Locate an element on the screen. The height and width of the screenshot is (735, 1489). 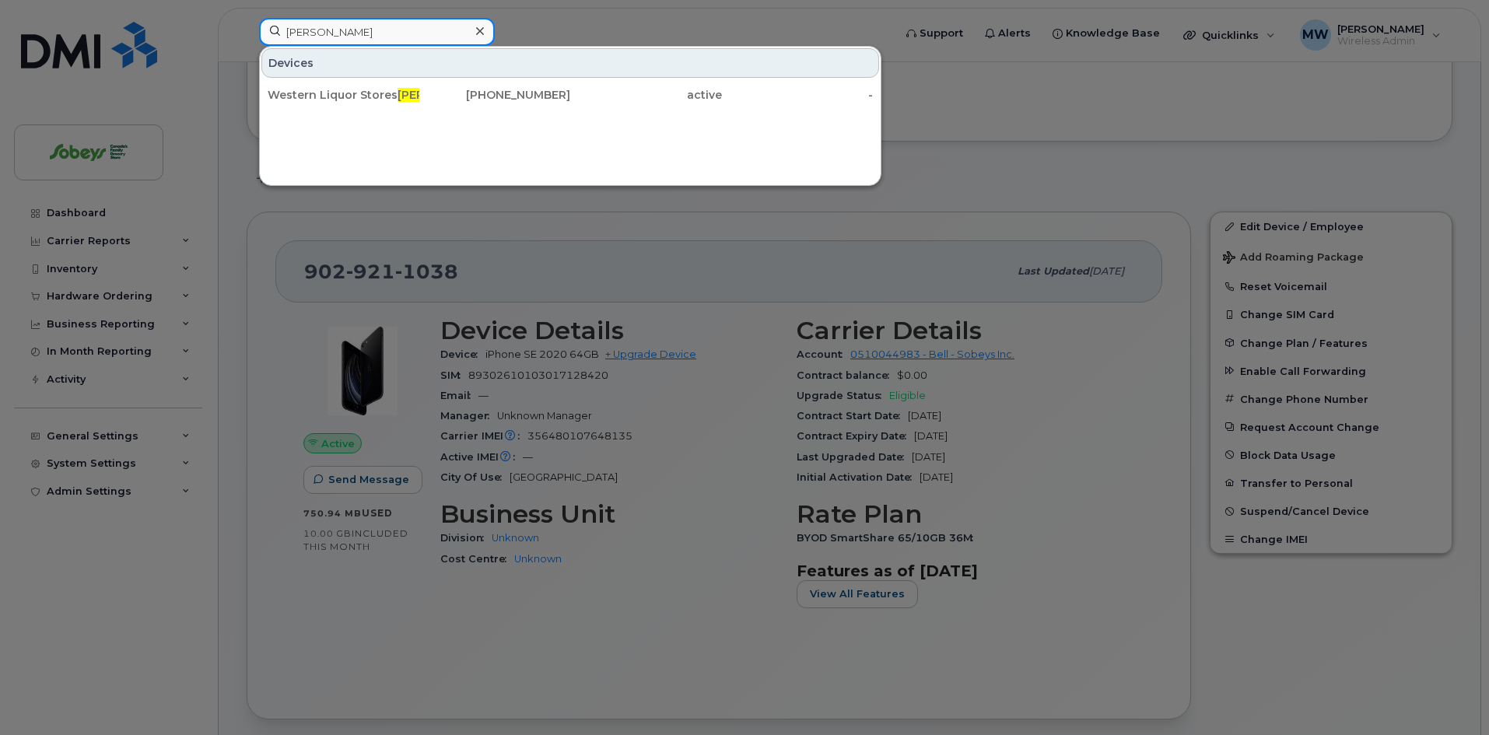
input: Find something... is located at coordinates (376, 32).